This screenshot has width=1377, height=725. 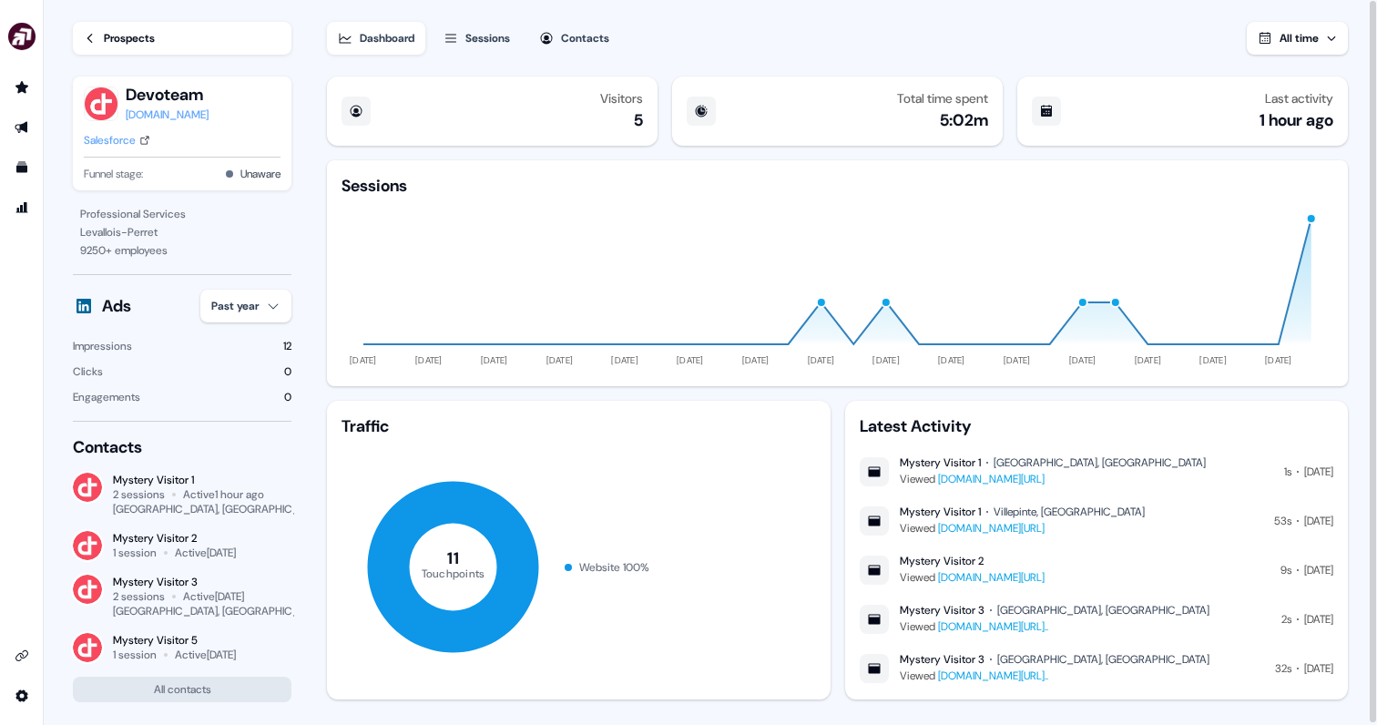 I want to click on button: All time, so click(x=1297, y=38).